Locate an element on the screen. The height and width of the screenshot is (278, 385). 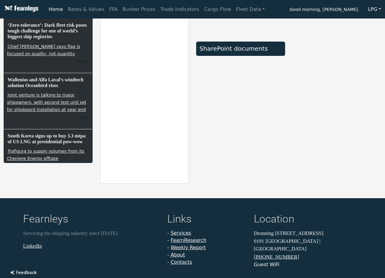
h4: Fearnleys is located at coordinates (91, 220).